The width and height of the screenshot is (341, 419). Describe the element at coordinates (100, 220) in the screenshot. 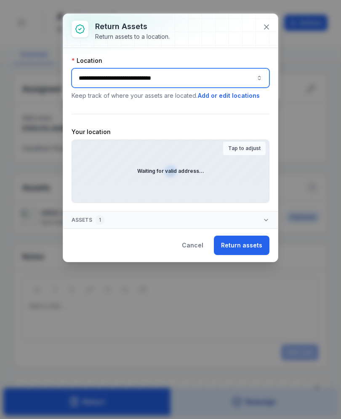

I see `div: 1` at that location.